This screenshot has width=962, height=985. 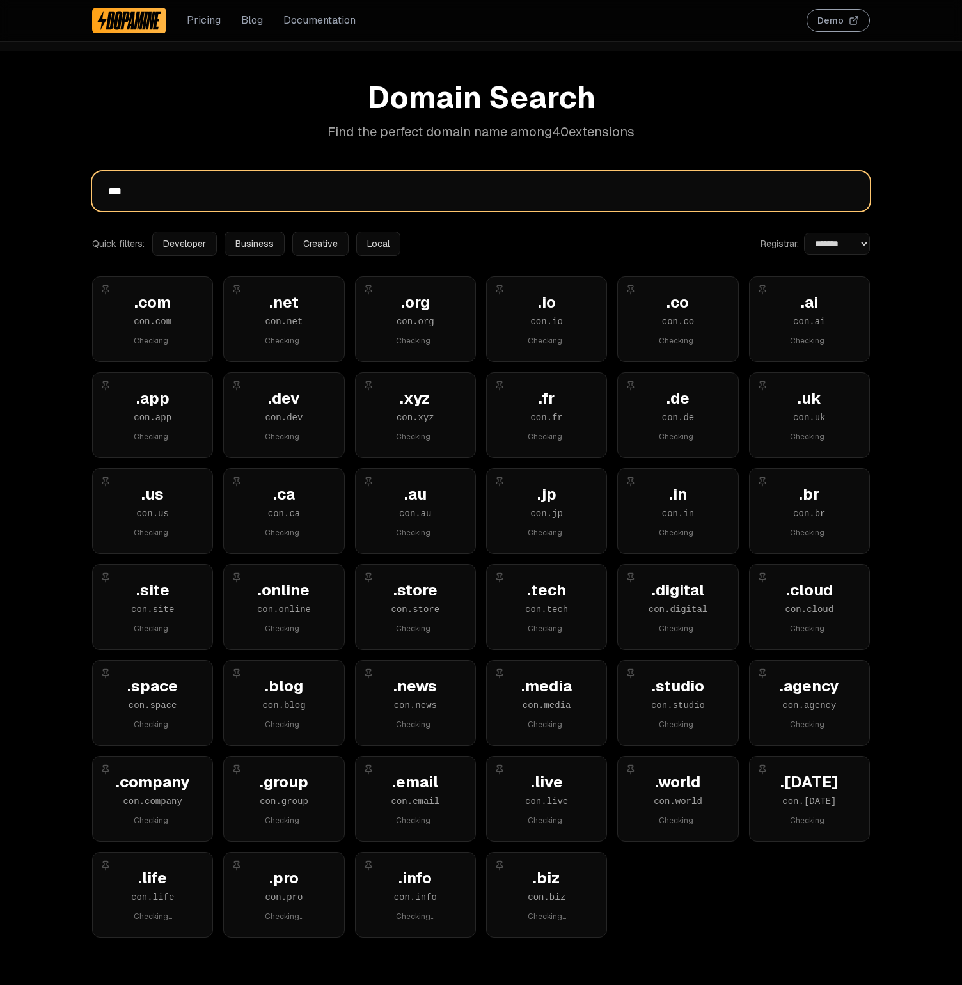 What do you see at coordinates (546, 609) in the screenshot?
I see `div: con . tech` at bounding box center [546, 609].